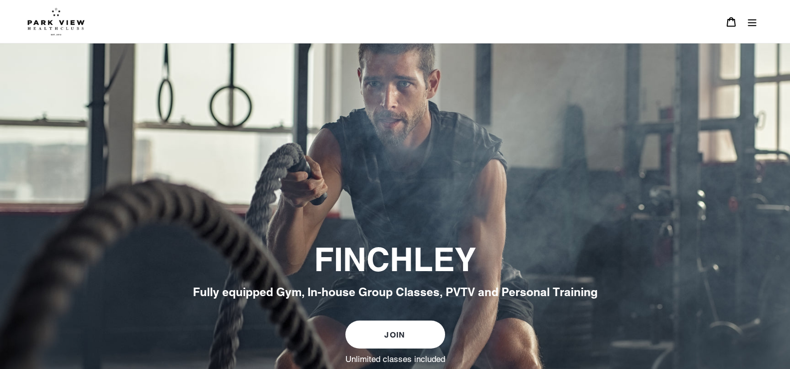 The image size is (790, 369). Describe the element at coordinates (395, 291) in the screenshot. I see `span: Fully equipped Gym, In-house Group Classes, PVTV and Personal Training` at that location.